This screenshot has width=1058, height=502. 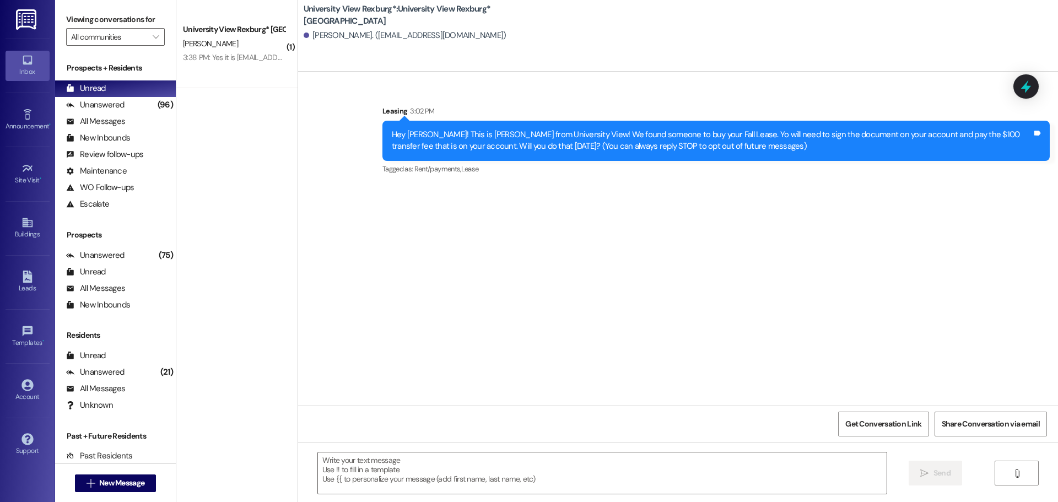 I want to click on span: Rent/payments ,, so click(x=437, y=169).